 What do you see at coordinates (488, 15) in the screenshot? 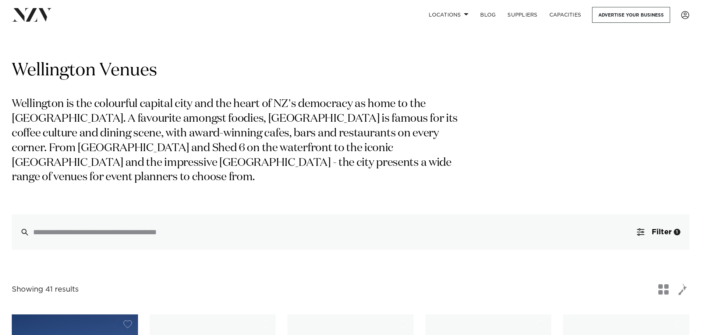
I see `a: BLOG` at bounding box center [488, 15].